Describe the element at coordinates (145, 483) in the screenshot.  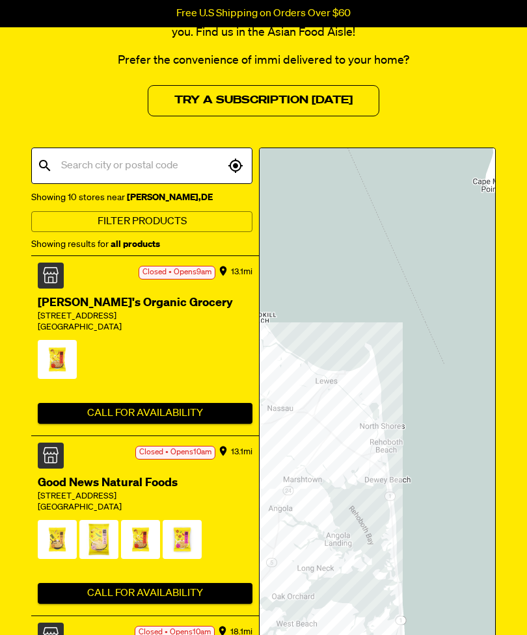
I see `div: Good News Natural Foods` at that location.